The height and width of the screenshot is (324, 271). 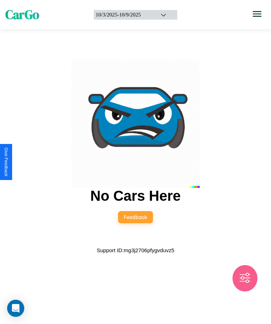 I want to click on span: CarGo, so click(x=22, y=15).